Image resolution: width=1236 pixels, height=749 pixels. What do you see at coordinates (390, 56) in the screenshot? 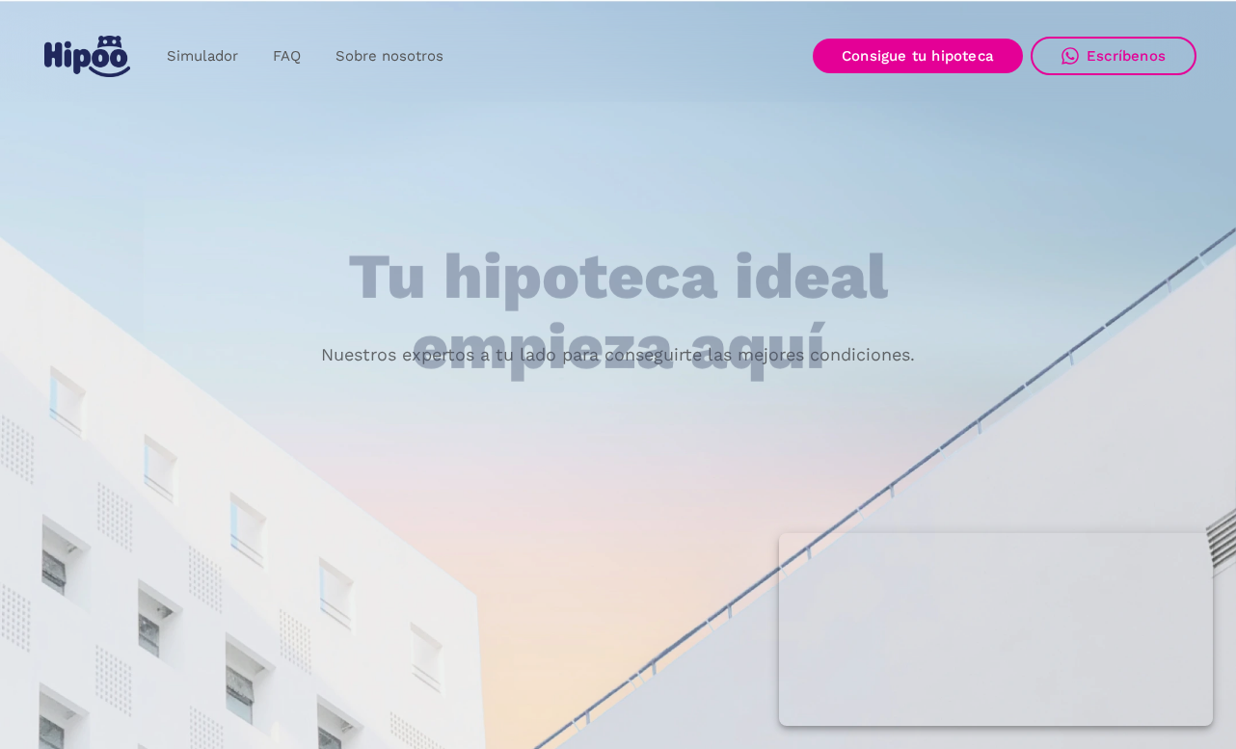
I see `a: Sobre nosotros` at bounding box center [390, 56].